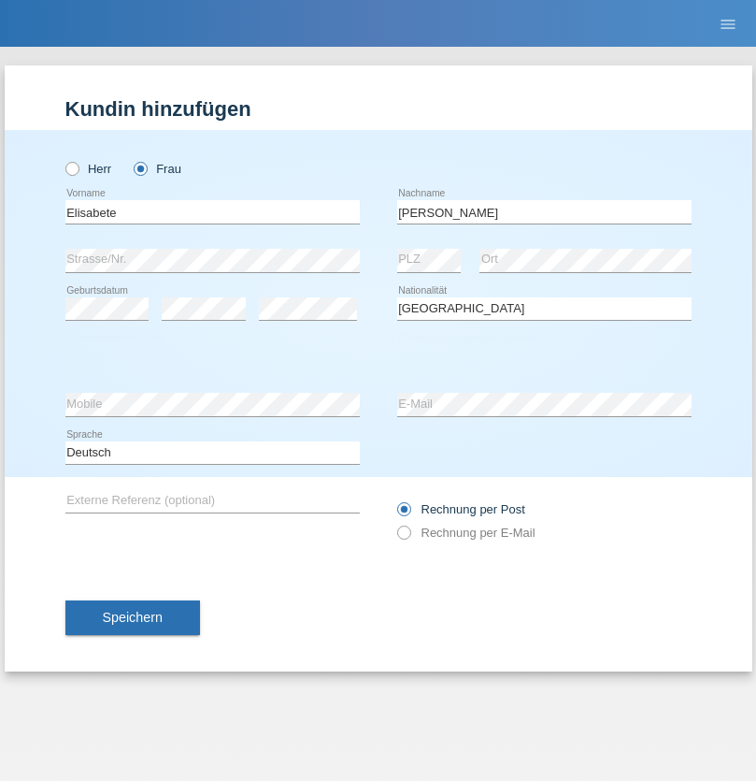  What do you see at coordinates (139, 167) in the screenshot?
I see `input: Frau` at bounding box center [139, 167].